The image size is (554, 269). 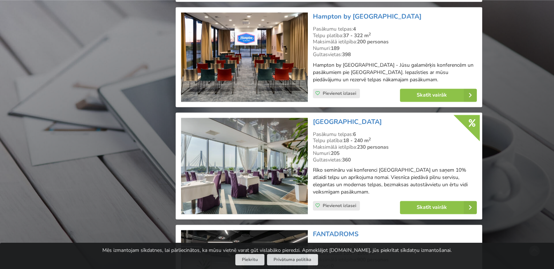 I want to click on strong: 360, so click(x=346, y=159).